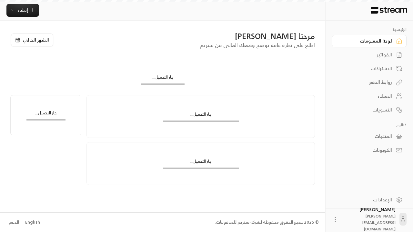 This screenshot has width=413, height=232. Describe the element at coordinates (369, 125) in the screenshot. I see `p: كتالوج` at that location.